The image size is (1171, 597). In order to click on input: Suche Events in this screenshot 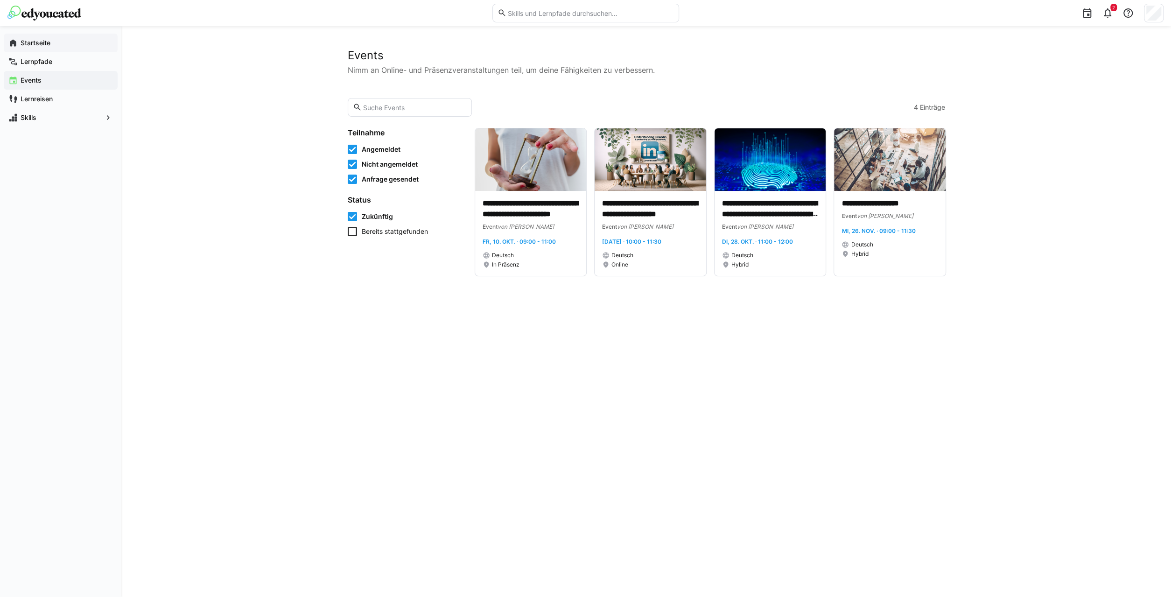, I will do `click(414, 107)`.